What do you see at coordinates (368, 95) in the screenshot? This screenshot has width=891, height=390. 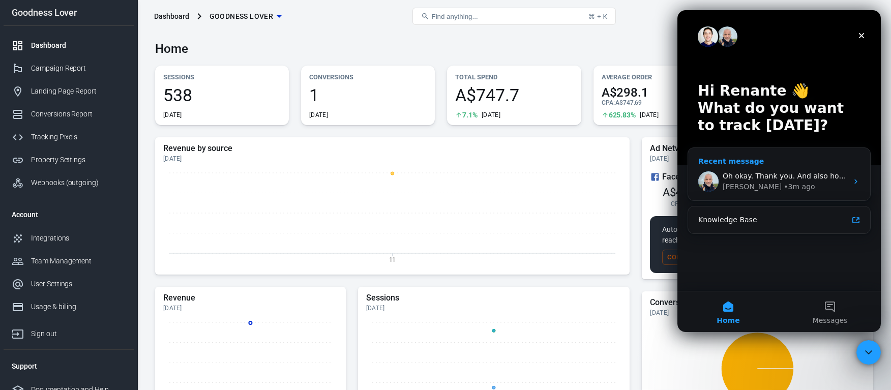 I see `span: 1` at bounding box center [368, 95].